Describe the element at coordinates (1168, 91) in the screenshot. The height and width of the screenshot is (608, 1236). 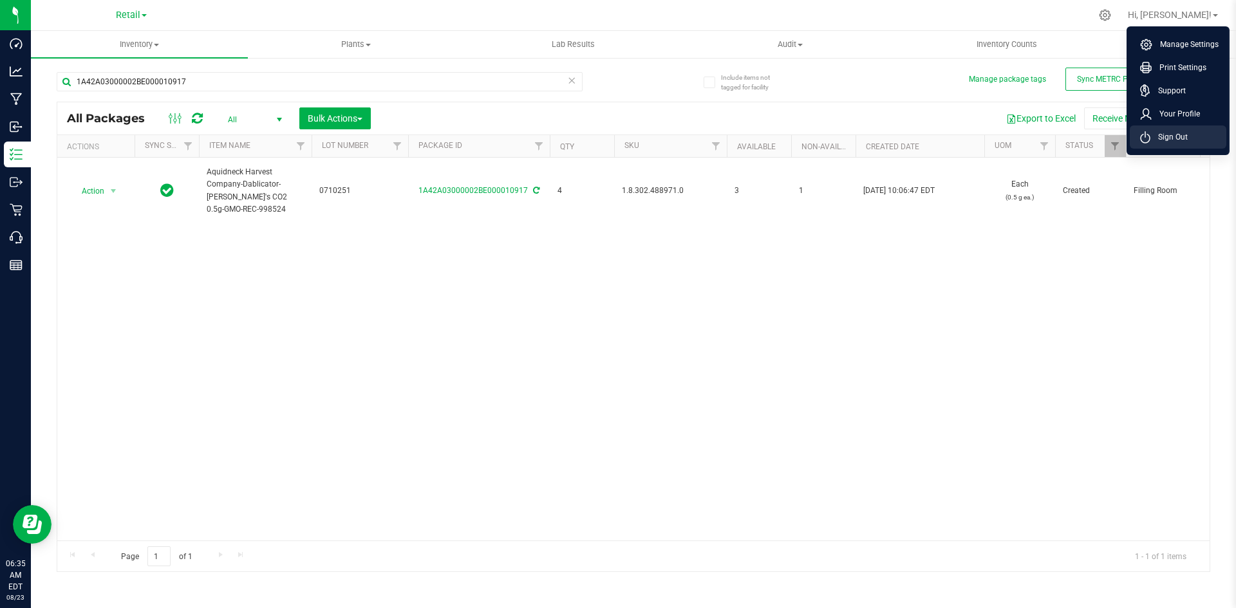
I see `span: Support` at that location.